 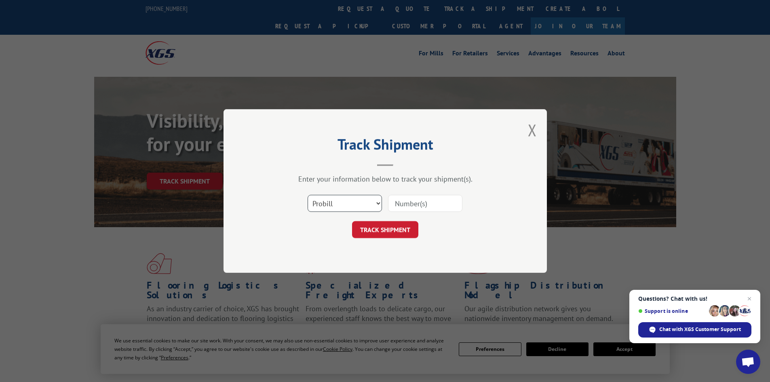 What do you see at coordinates (532, 130) in the screenshot?
I see `button: Close modal` at bounding box center [532, 130].